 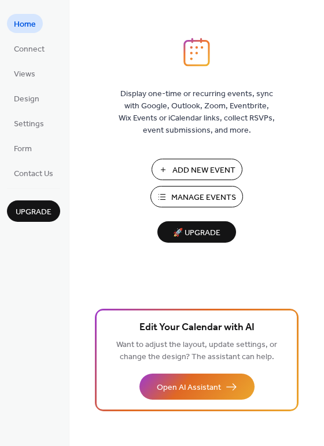 What do you see at coordinates (23, 149) in the screenshot?
I see `span: Form` at bounding box center [23, 149].